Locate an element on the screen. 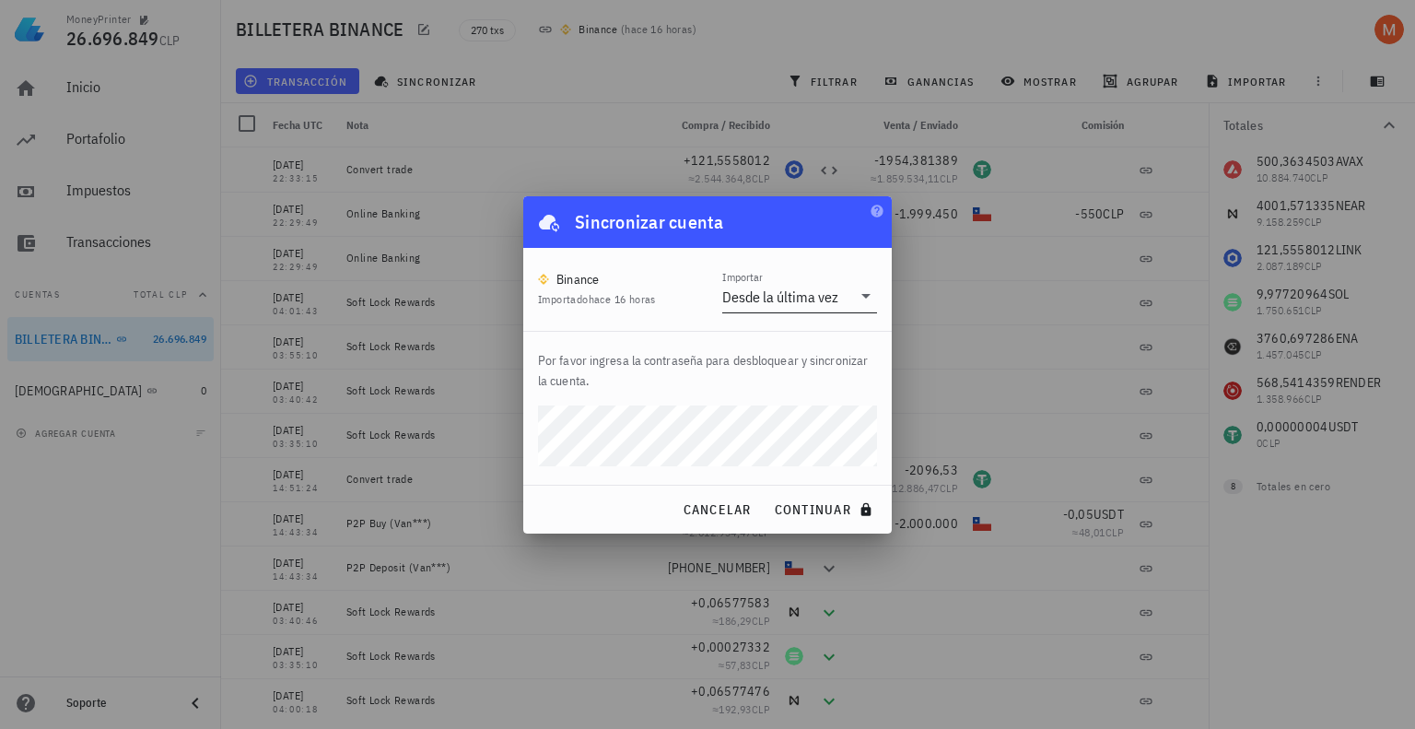  span: hace 16 horas is located at coordinates (622, 298).